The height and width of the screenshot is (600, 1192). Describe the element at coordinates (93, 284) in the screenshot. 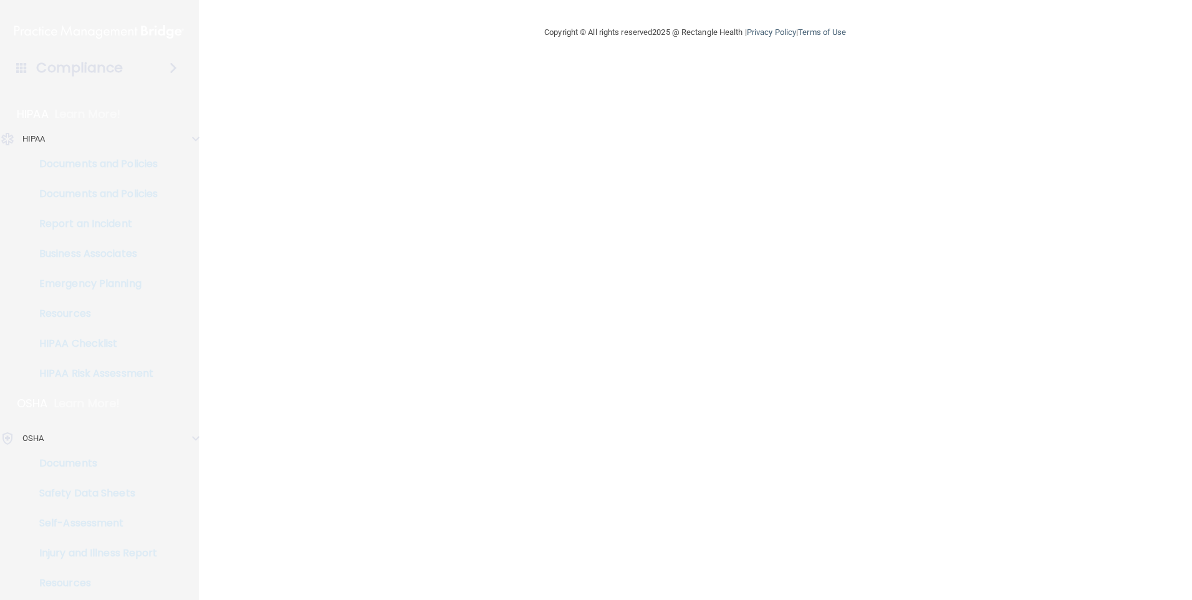

I see `p: Emergency Planning` at that location.